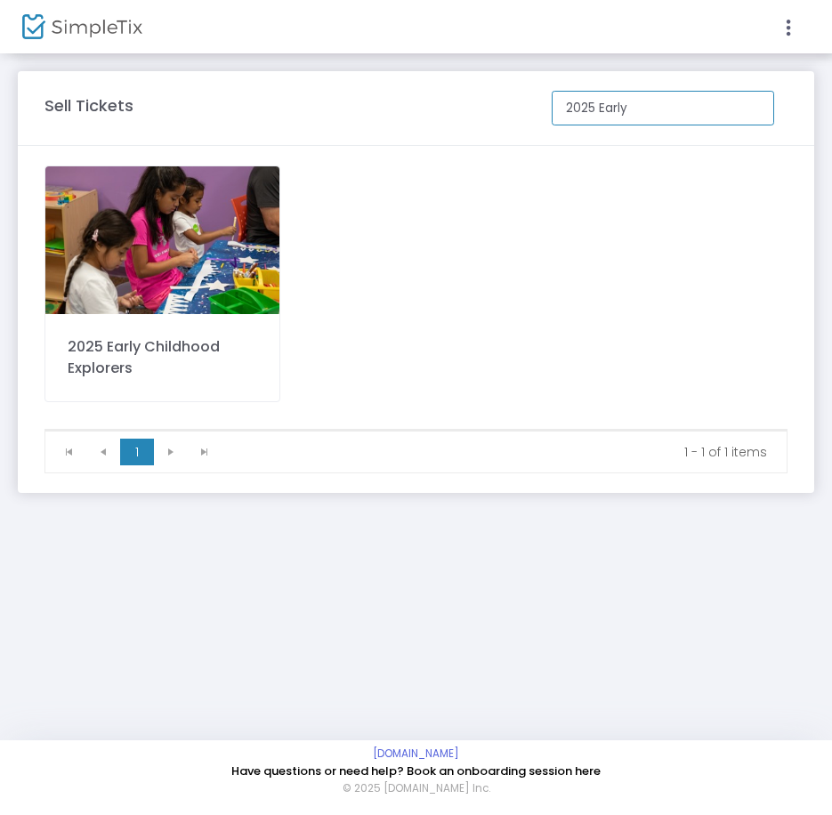  What do you see at coordinates (137, 452) in the screenshot?
I see `span: Page 1` at bounding box center [137, 452].